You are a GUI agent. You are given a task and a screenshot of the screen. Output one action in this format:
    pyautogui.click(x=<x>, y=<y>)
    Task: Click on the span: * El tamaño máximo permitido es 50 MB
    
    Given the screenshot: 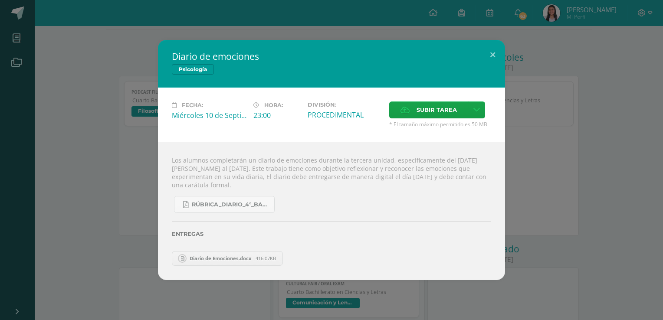 What is the action you would take?
    pyautogui.click(x=440, y=124)
    